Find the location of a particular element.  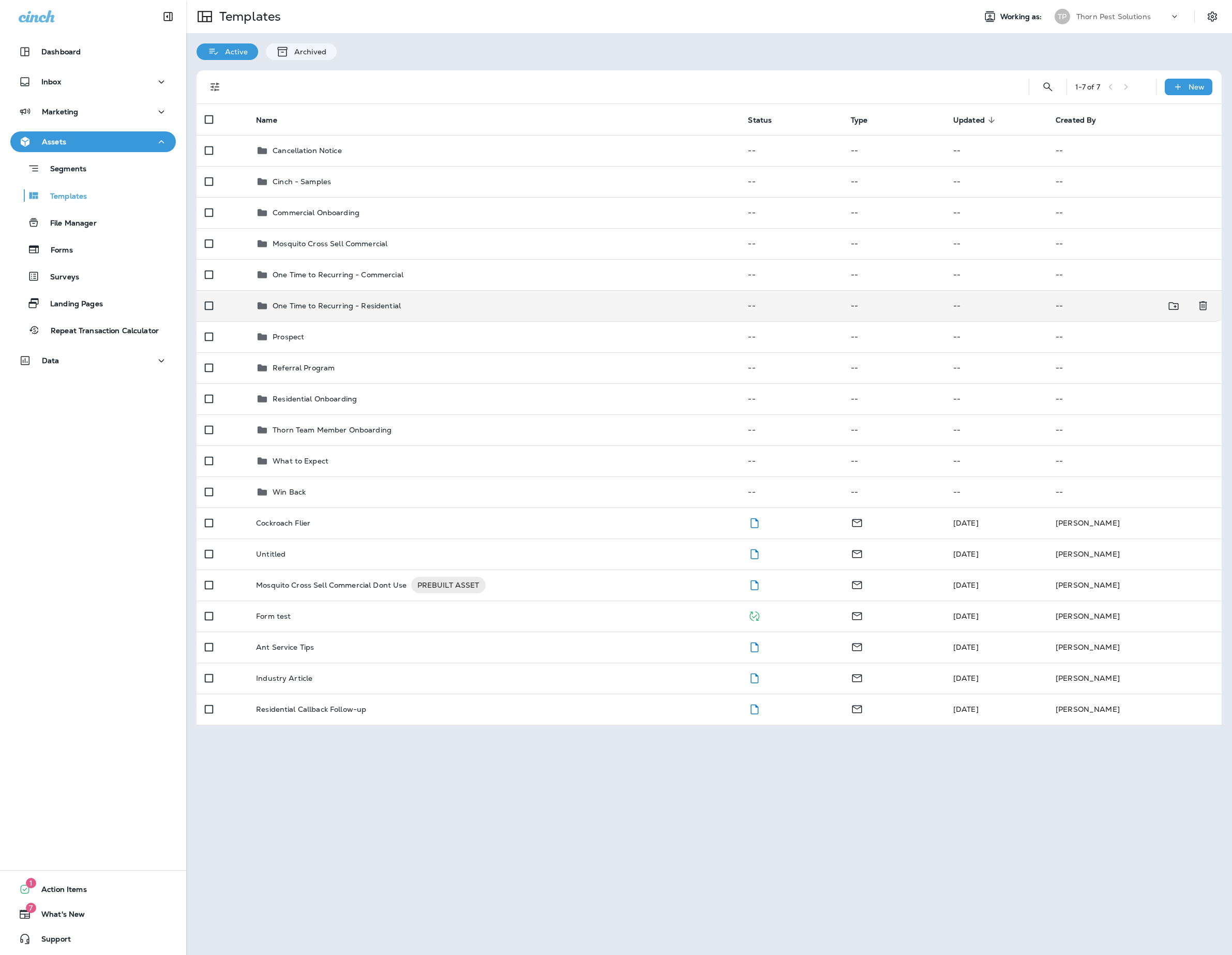

div: PREBUILT ASSET is located at coordinates (449, 585).